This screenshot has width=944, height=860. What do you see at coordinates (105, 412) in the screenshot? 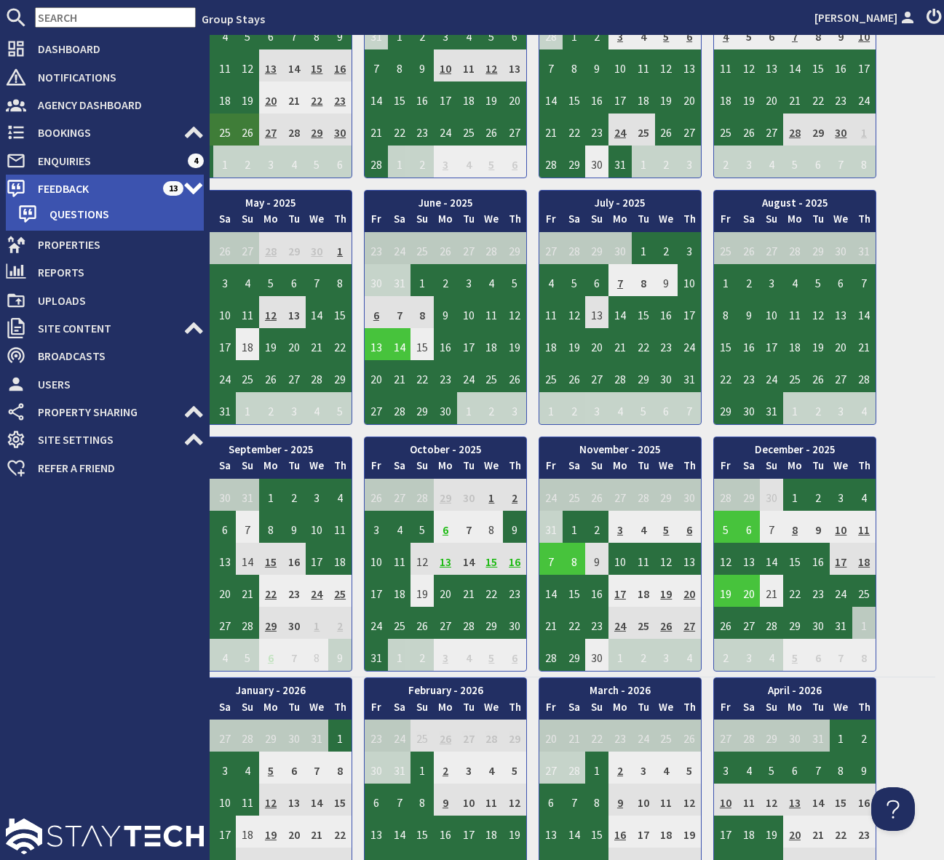
I see `a: Property Sharing` at bounding box center [105, 412].